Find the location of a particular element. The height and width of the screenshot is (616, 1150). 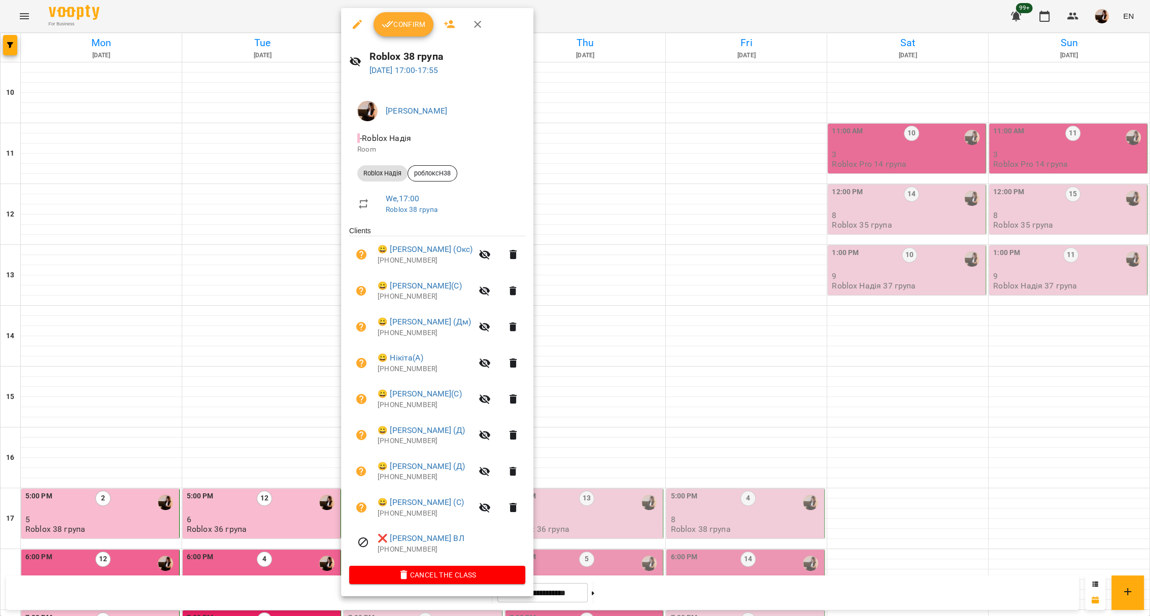

button: Cancel the class is located at coordinates (437, 575).